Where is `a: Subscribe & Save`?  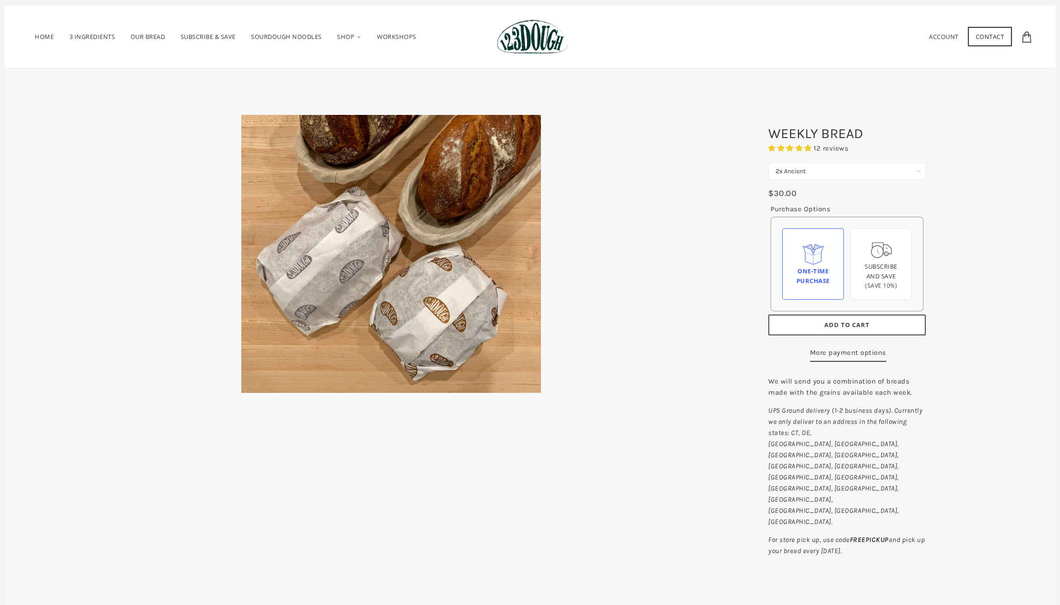 a: Subscribe & Save is located at coordinates (208, 37).